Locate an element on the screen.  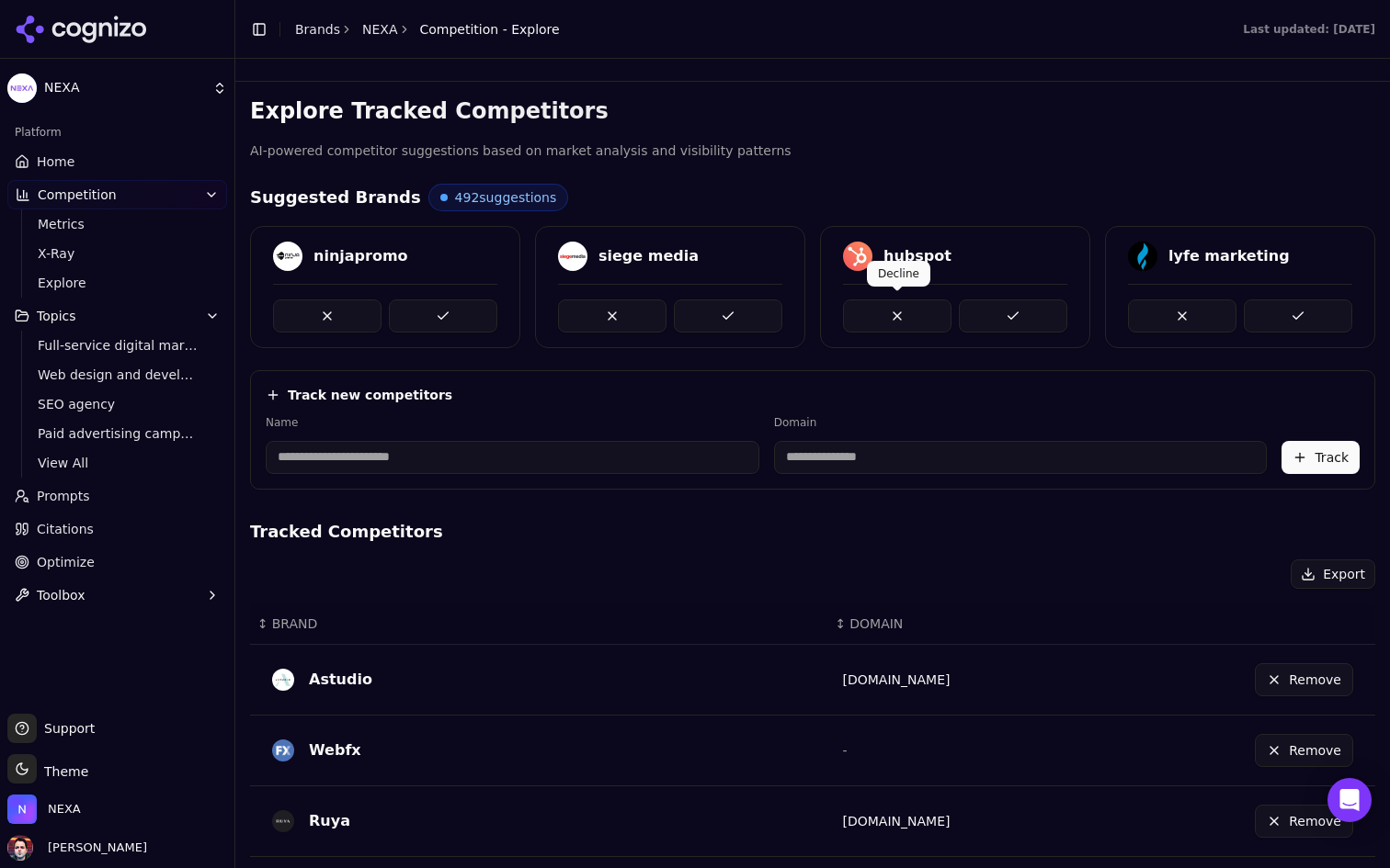
a: NEXA is located at coordinates (380, 29).